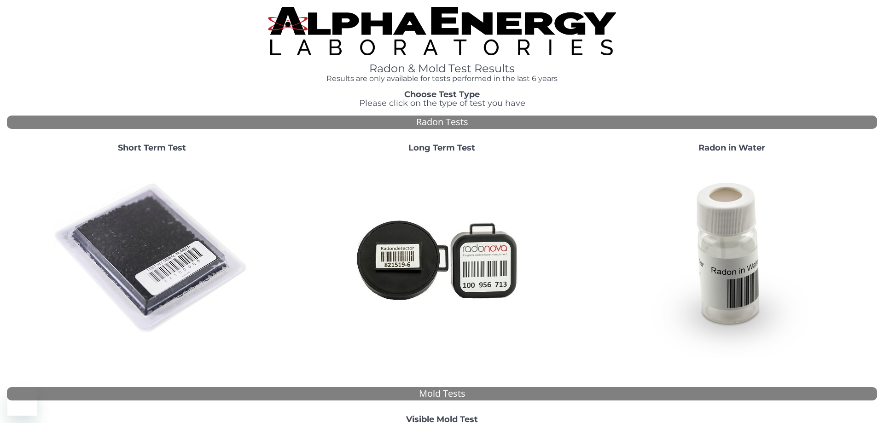  What do you see at coordinates (442, 394) in the screenshot?
I see `div: Mold Tests` at bounding box center [442, 394].